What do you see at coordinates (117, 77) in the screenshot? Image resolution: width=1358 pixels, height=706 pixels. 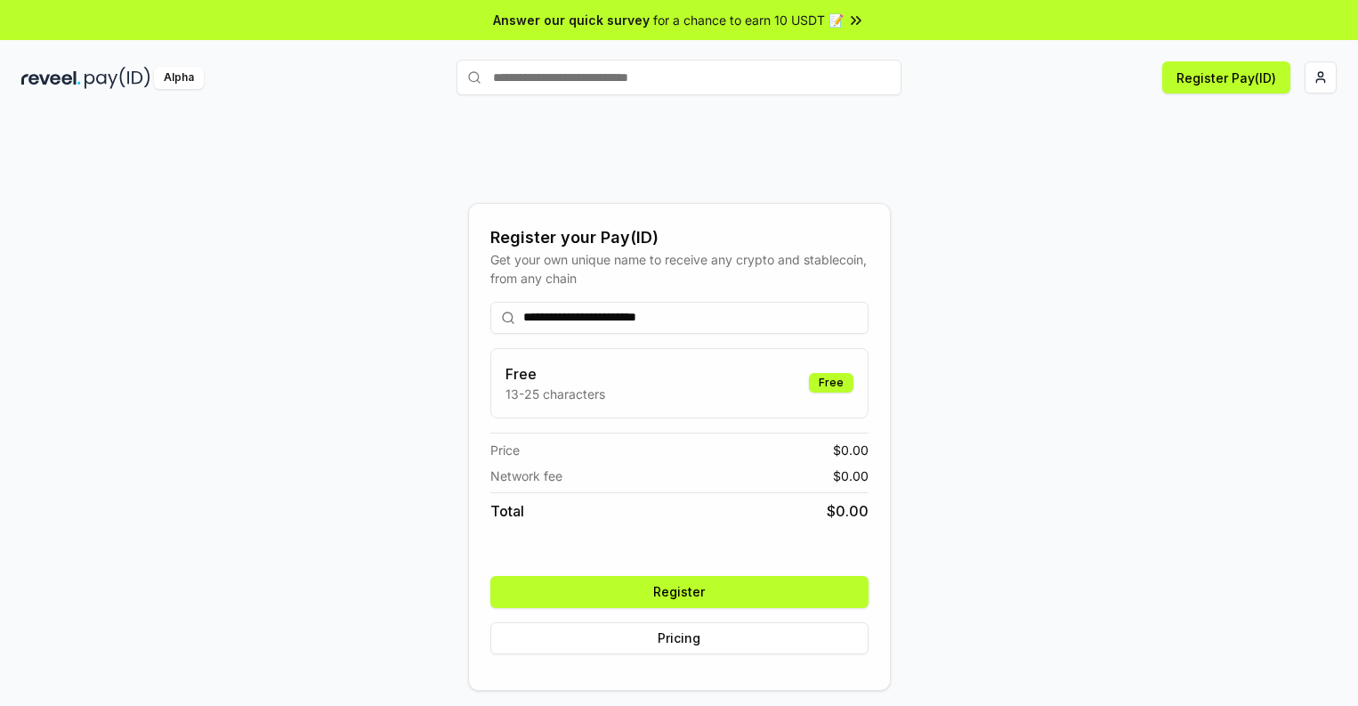 I see `img: pay_id` at bounding box center [117, 77].